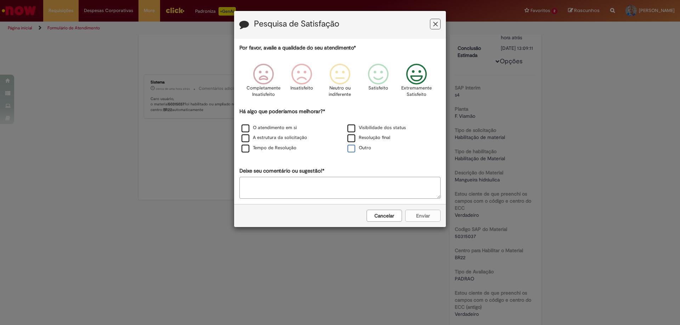 This screenshot has width=680, height=325. Describe the element at coordinates (416, 91) in the screenshot. I see `p: Extremamente Satisfeito` at that location.